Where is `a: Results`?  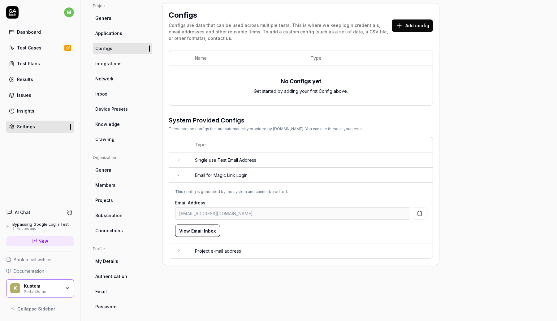 a: Results is located at coordinates (40, 79).